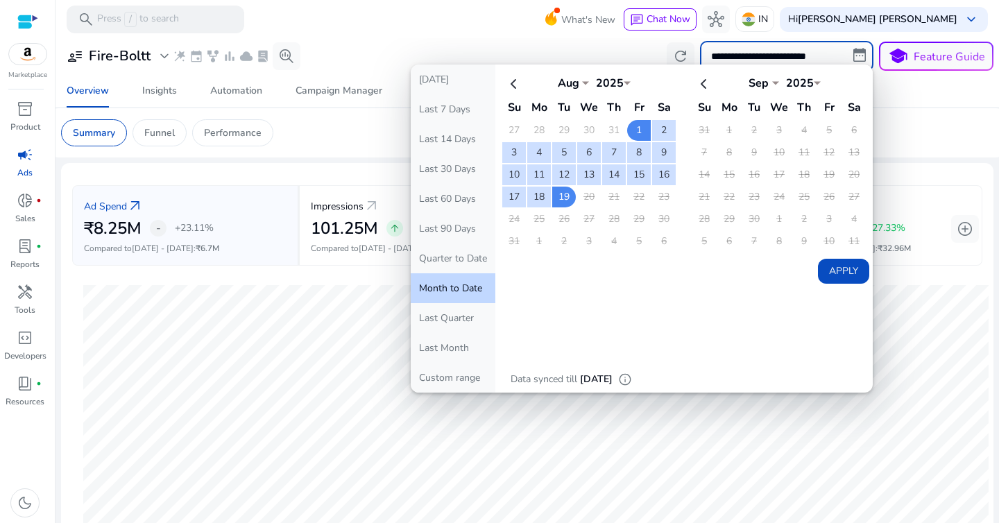  Describe the element at coordinates (180, 56) in the screenshot. I see `span: wand_stars` at that location.